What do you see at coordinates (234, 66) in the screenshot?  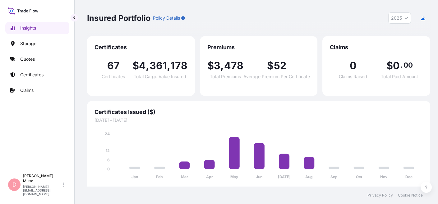 I see `span: 478` at bounding box center [234, 66].